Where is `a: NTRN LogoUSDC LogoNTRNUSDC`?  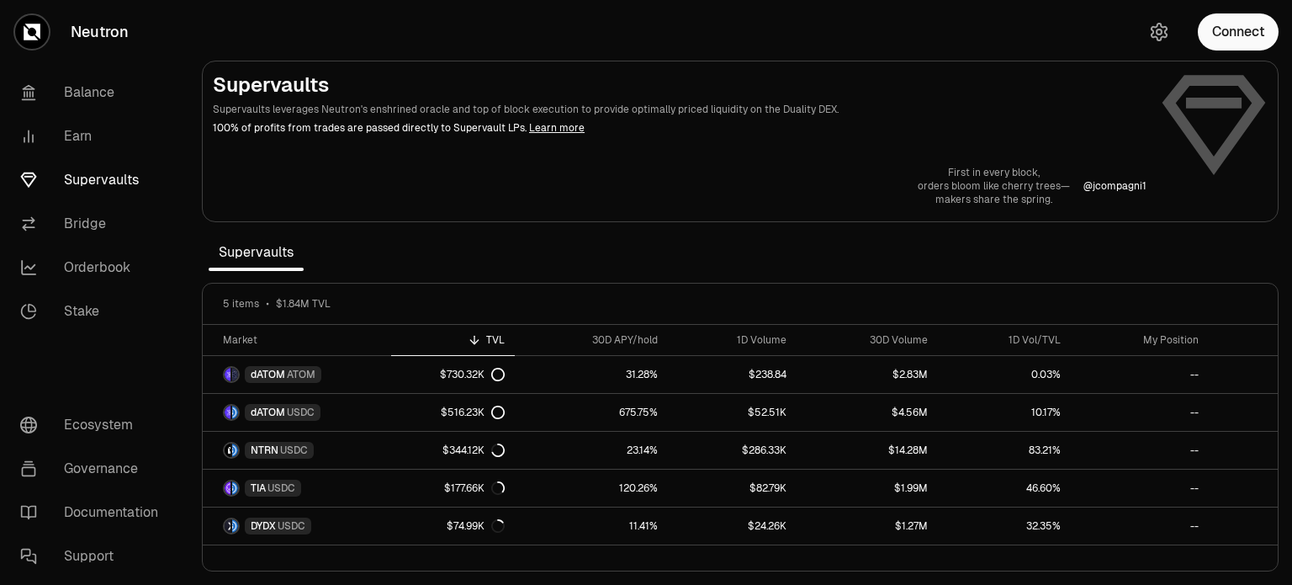
a: NTRN LogoUSDC LogoNTRNUSDC is located at coordinates (297, 450).